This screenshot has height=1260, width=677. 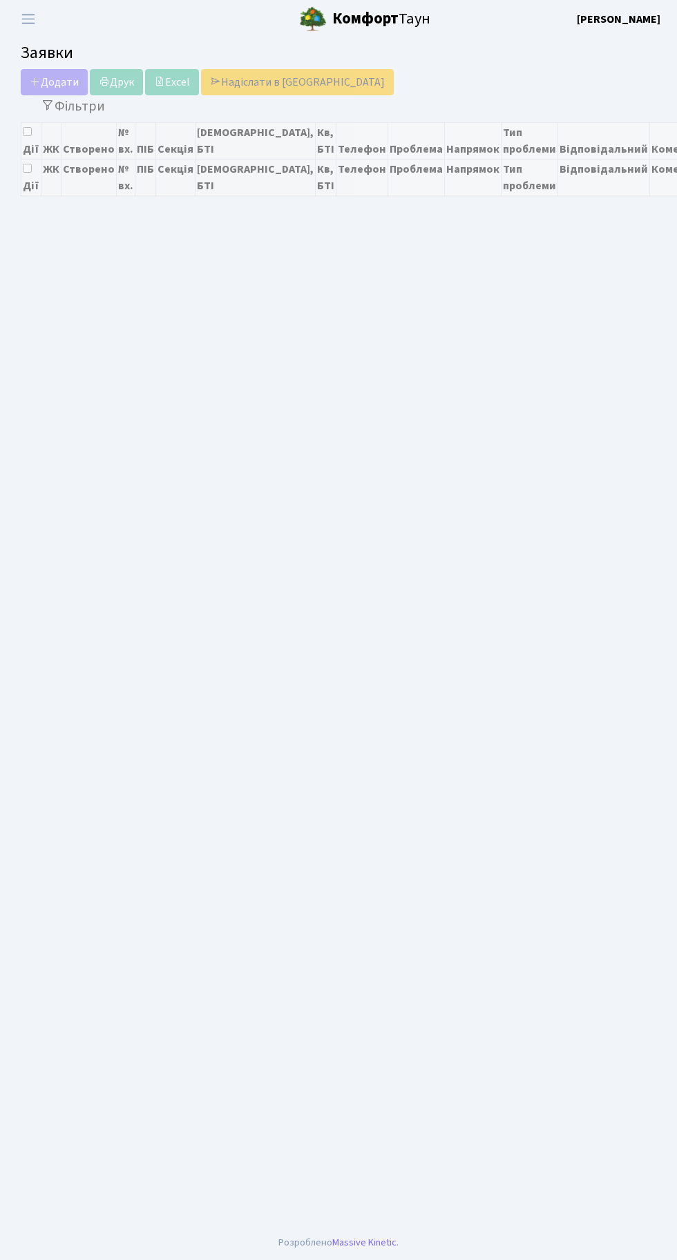 I want to click on span: Додати, so click(x=54, y=82).